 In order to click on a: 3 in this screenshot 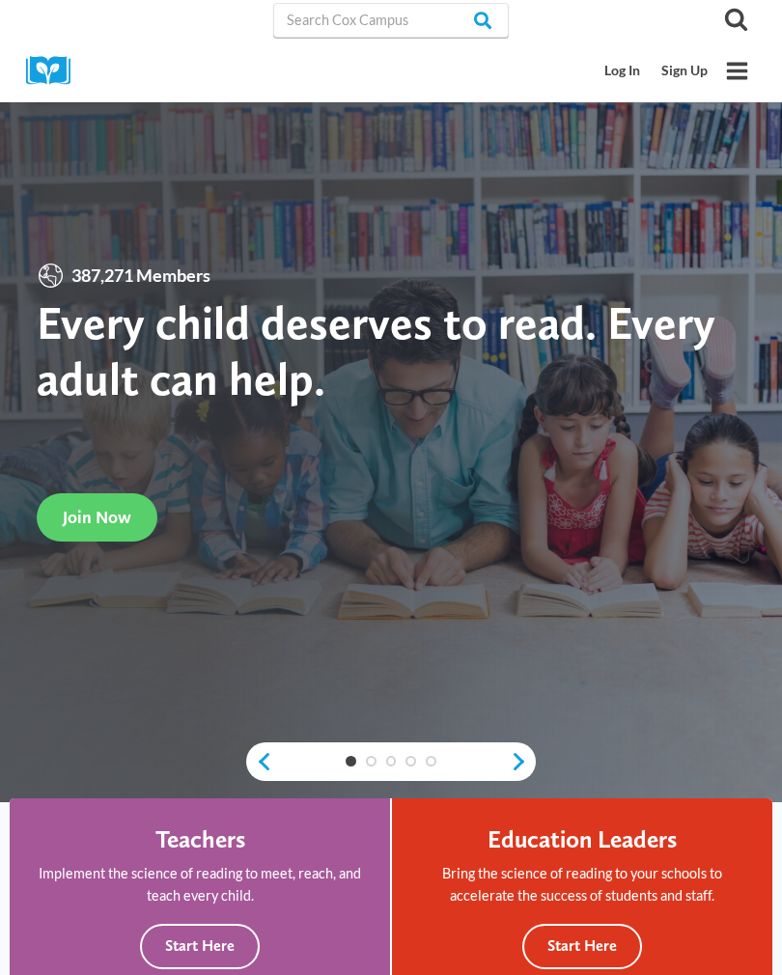, I will do `click(391, 761)`.